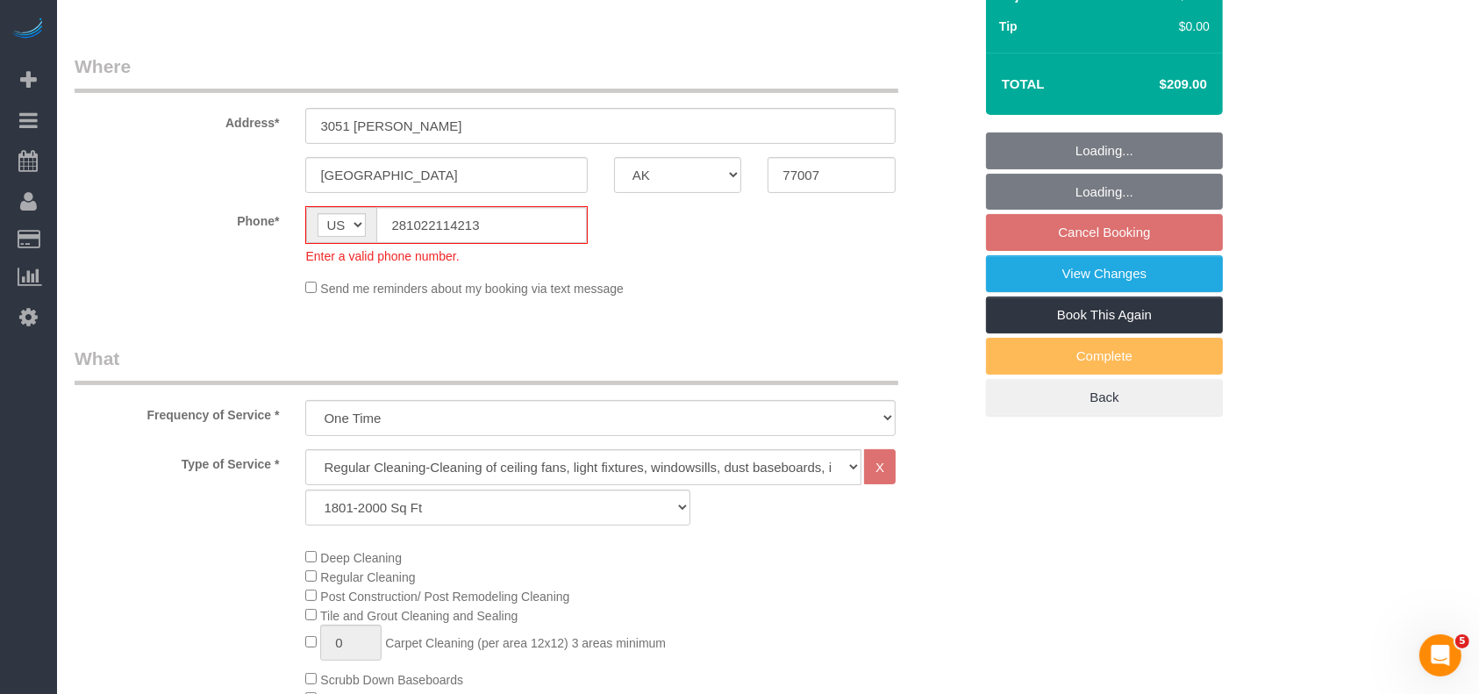 This screenshot has width=1479, height=694. Describe the element at coordinates (1157, 84) in the screenshot. I see `h4: $209.00` at that location.